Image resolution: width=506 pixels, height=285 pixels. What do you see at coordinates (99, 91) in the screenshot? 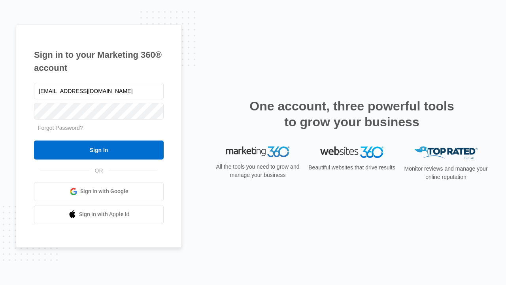
I see `input: Email` at bounding box center [99, 91].